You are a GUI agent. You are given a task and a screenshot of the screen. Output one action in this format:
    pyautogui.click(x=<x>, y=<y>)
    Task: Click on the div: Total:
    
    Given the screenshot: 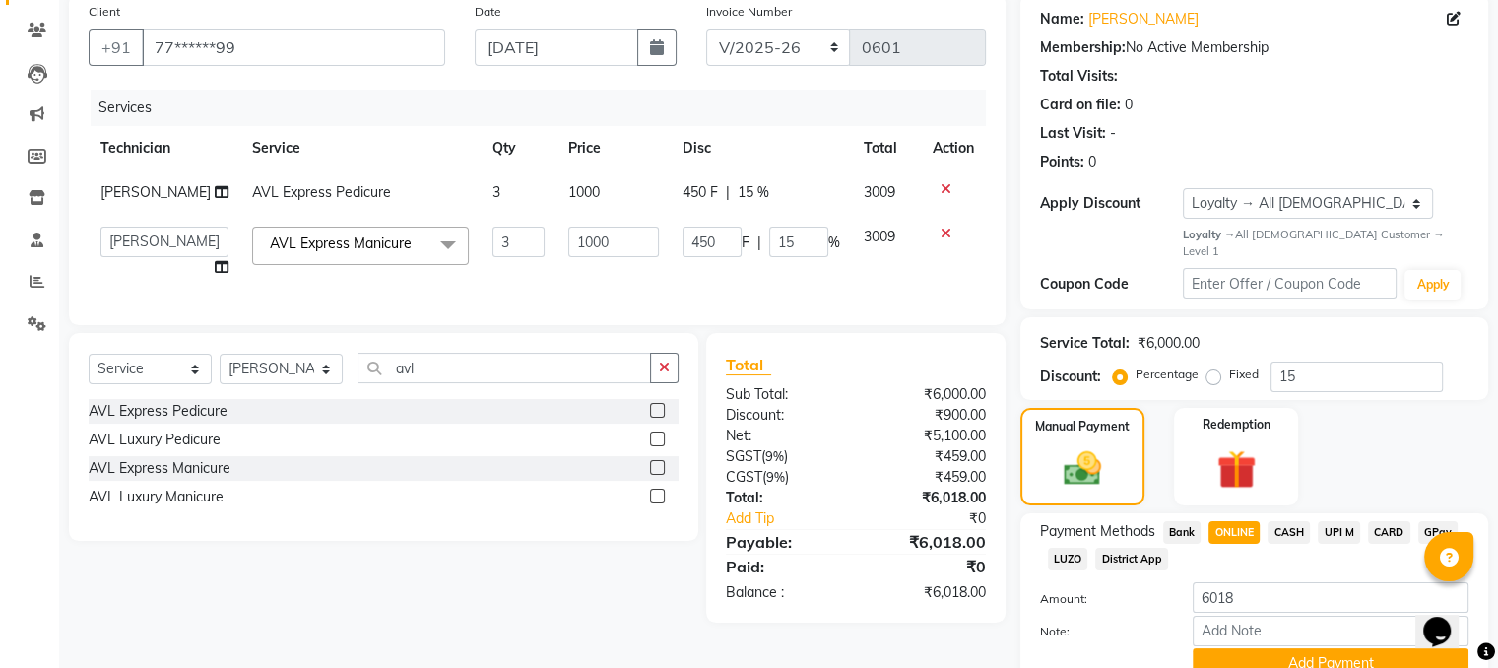 What is the action you would take?
    pyautogui.click(x=783, y=497)
    